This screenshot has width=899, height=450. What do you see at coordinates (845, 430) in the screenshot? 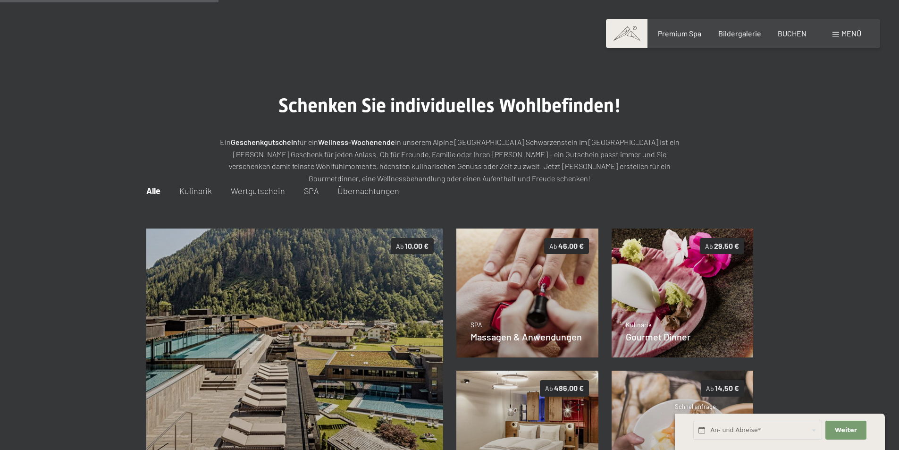
I see `button: Weiter` at bounding box center [845, 430].